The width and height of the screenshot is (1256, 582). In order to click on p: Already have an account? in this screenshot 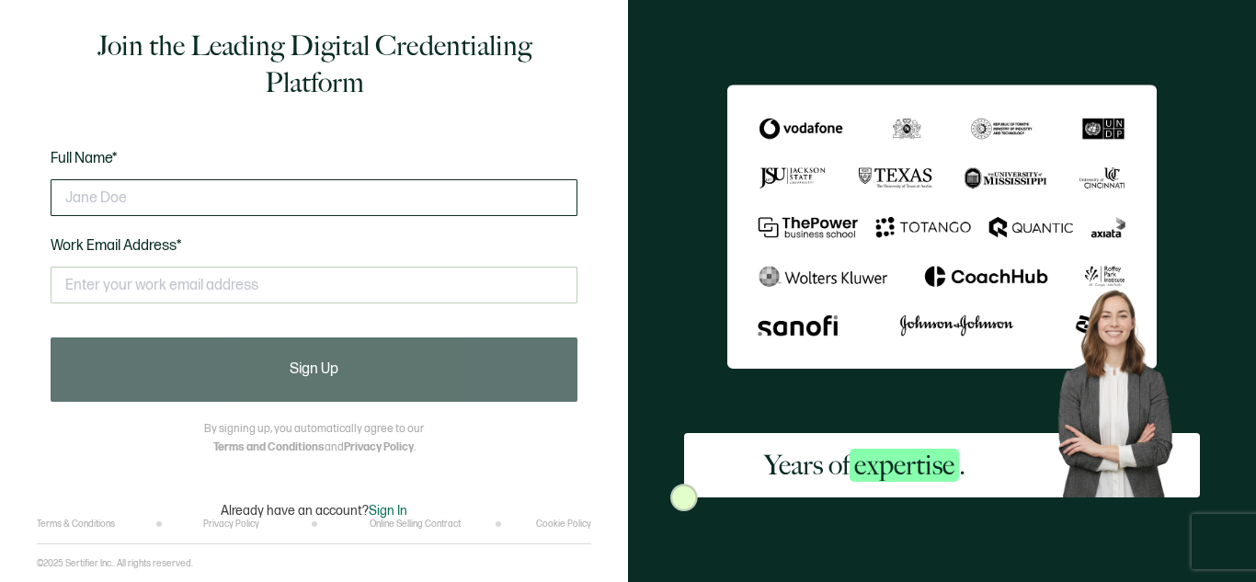, I will do `click(314, 511)`.